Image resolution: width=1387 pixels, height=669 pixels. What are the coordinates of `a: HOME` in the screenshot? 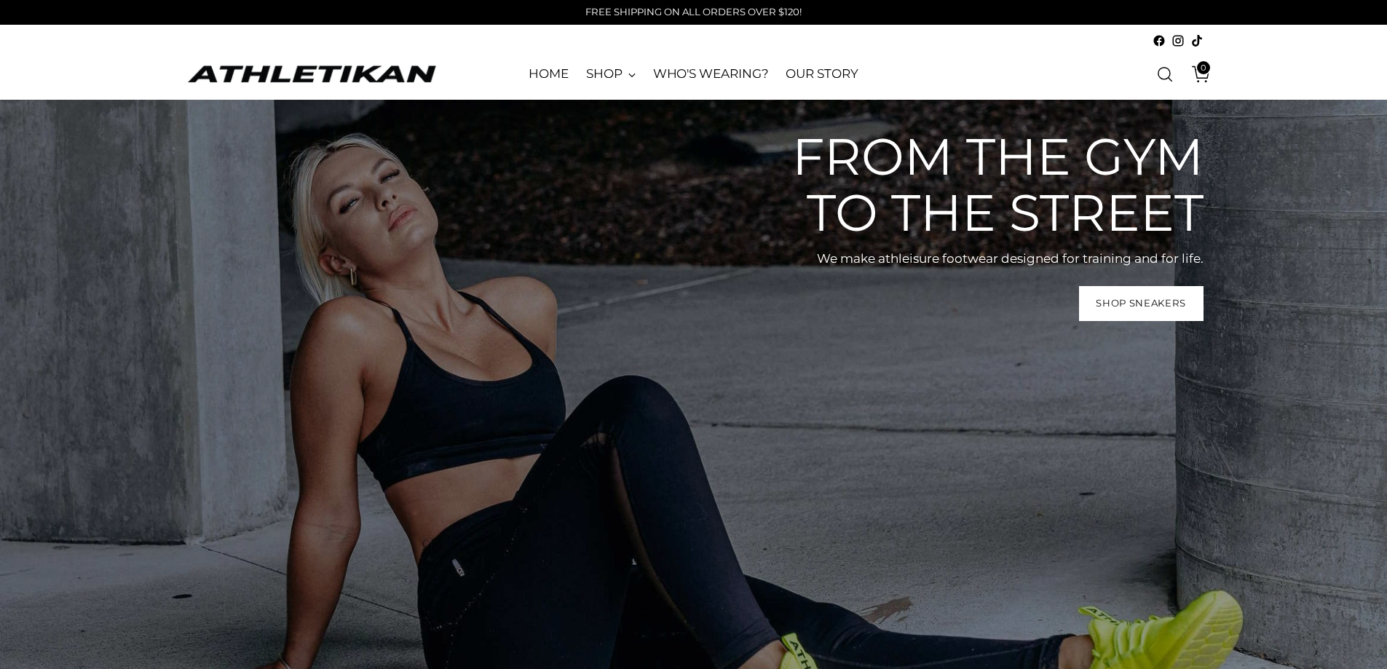 It's located at (548, 74).